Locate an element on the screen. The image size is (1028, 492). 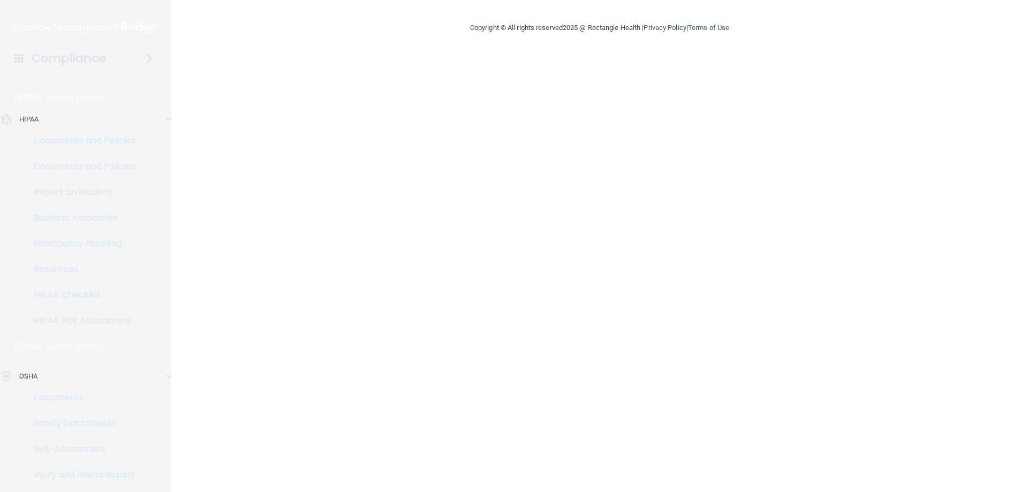
p: HIPAA Checklist is located at coordinates (80, 295).